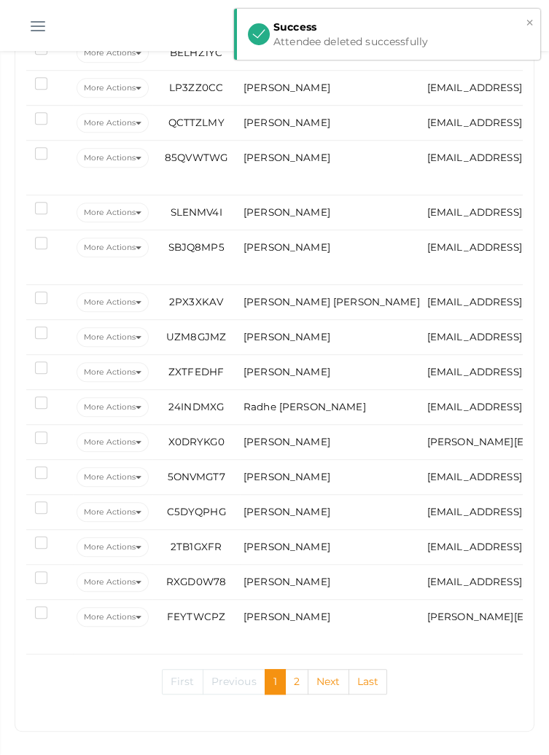 The image size is (549, 755). What do you see at coordinates (196, 441) in the screenshot?
I see `span: X0DRYKG0` at bounding box center [196, 441].